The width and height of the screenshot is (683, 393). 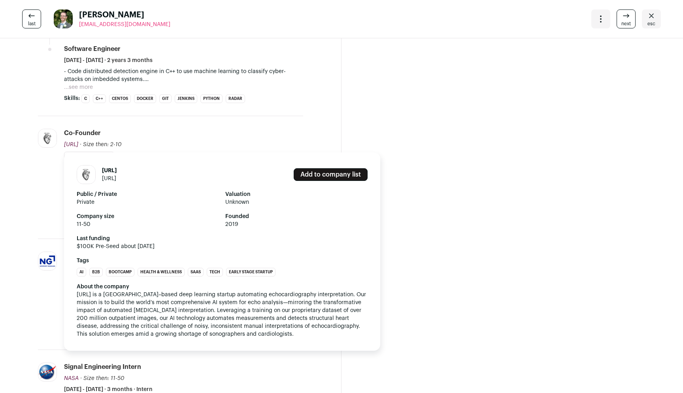 What do you see at coordinates (72, 98) in the screenshot?
I see `span: Skills:` at bounding box center [72, 98].